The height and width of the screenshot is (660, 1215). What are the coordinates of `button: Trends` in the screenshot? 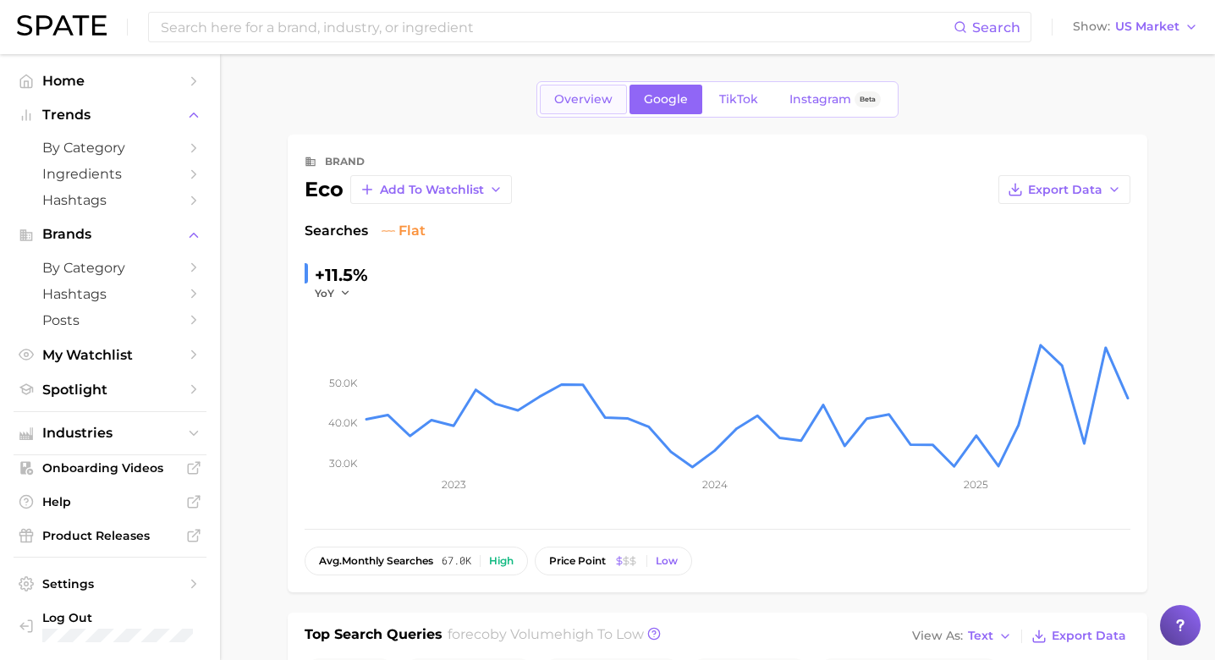 It's located at (110, 115).